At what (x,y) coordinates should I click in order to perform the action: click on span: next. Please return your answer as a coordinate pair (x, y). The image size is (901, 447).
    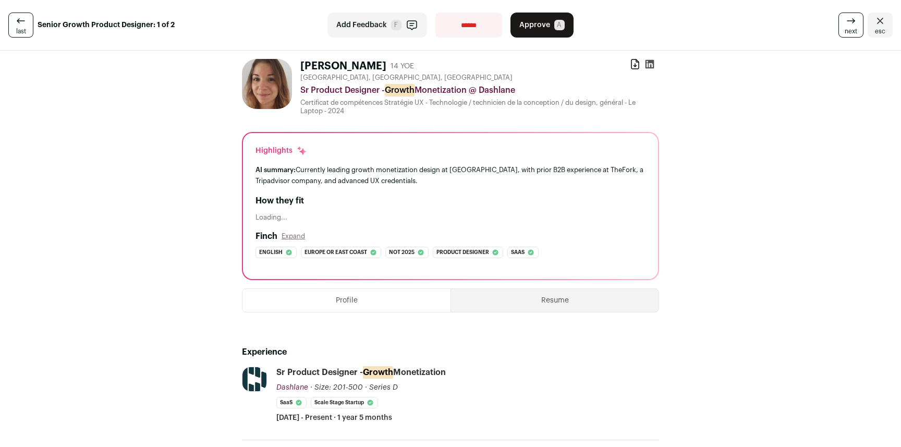
    Looking at the image, I should click on (851, 31).